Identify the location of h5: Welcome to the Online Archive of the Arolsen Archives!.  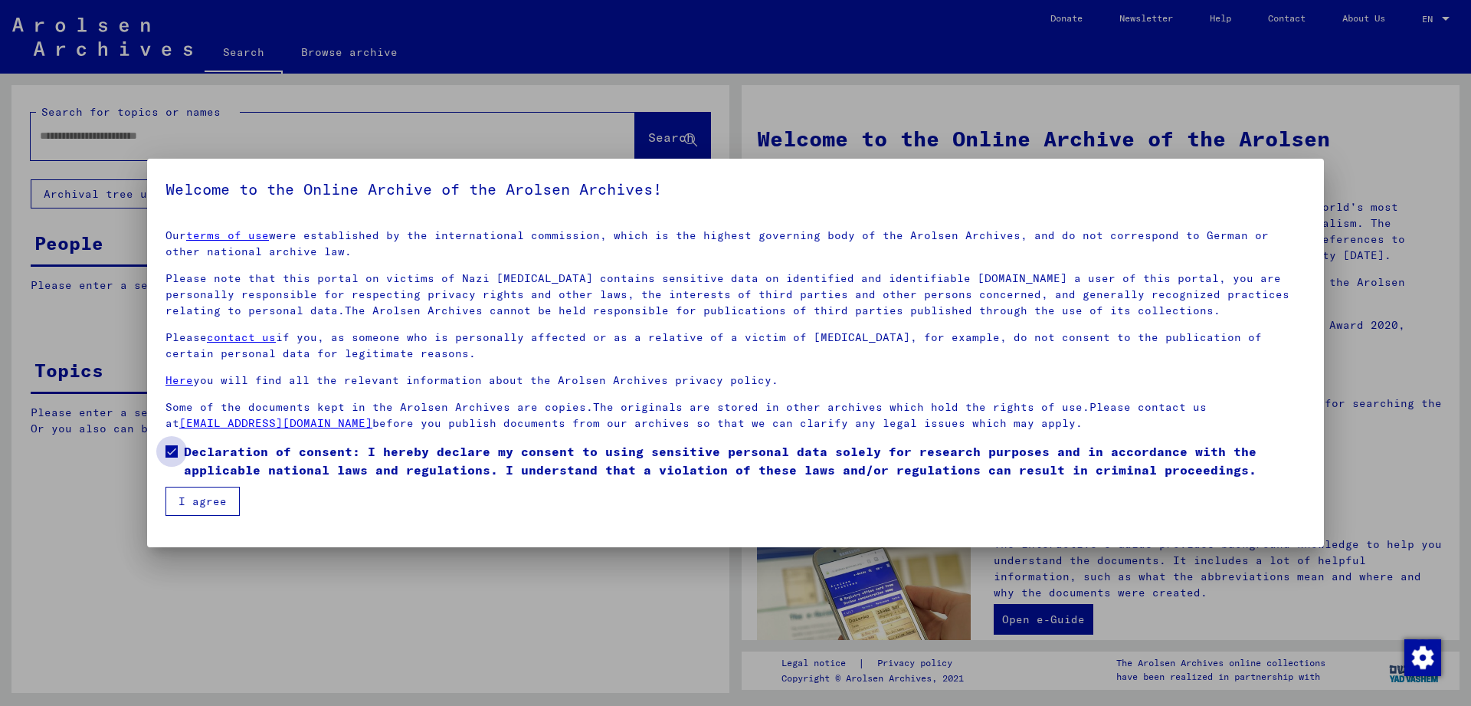
(736, 189).